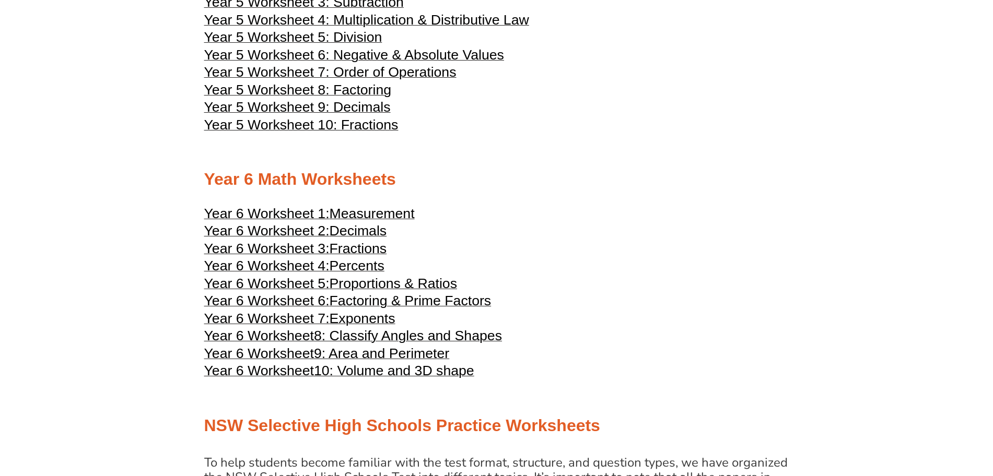  I want to click on a: Year 6 Worksheet 6:Factoring & Prime Factors, so click(348, 303).